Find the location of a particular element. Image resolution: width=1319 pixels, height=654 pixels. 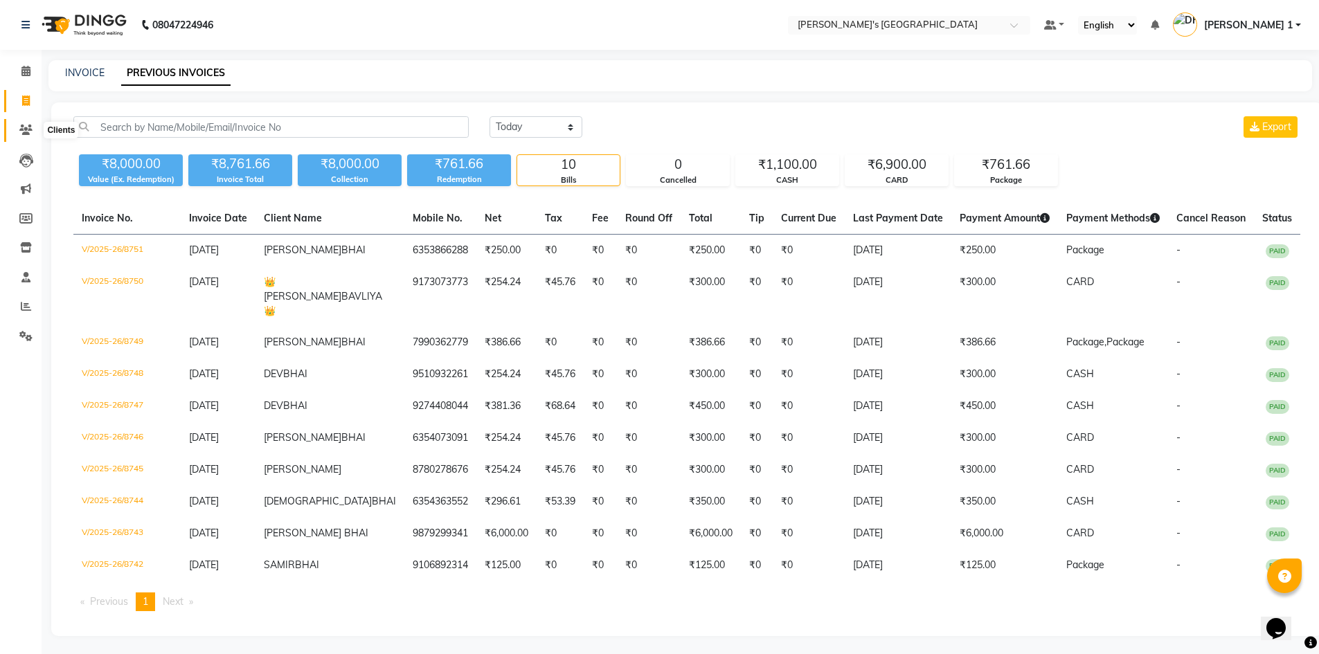

span: Client Name is located at coordinates (293, 218).